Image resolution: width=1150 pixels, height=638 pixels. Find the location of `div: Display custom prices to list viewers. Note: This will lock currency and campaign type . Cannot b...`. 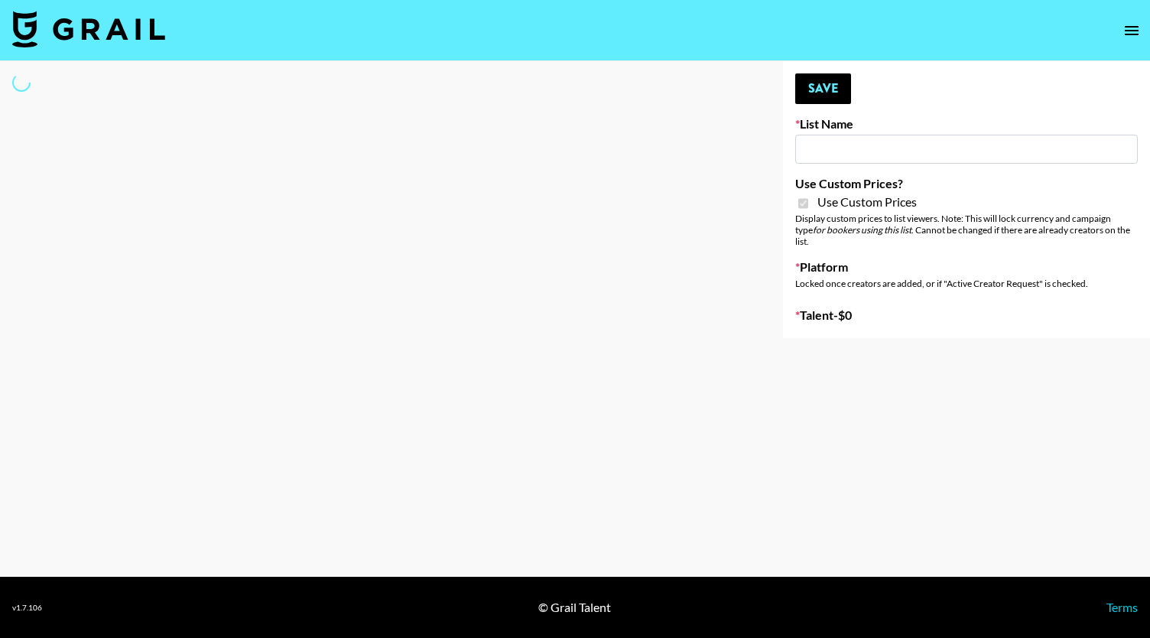

div: Display custom prices to list viewers. Note: This will lock currency and campaign type . Cannot b... is located at coordinates (967, 229).